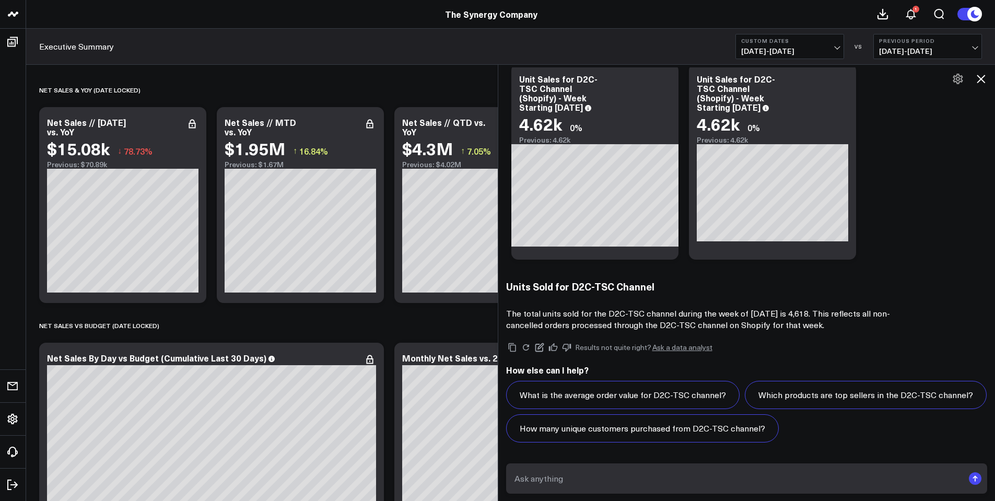 This screenshot has width=995, height=501. Describe the element at coordinates (613, 347) in the screenshot. I see `span: Results not quite right?` at that location.